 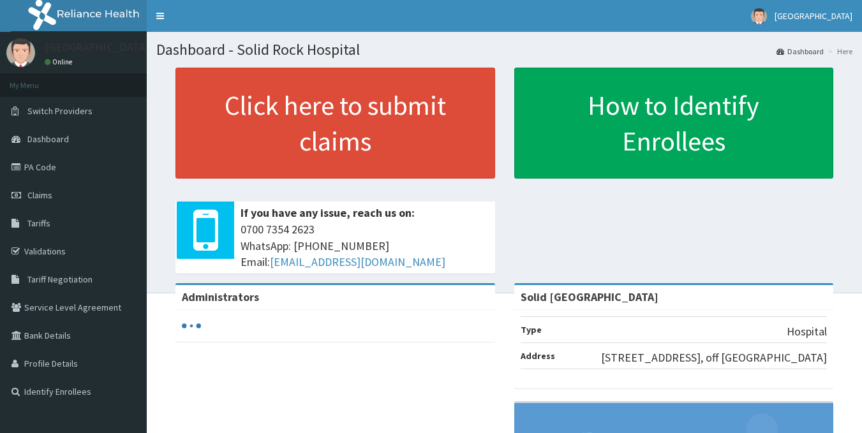 What do you see at coordinates (60, 279) in the screenshot?
I see `span: Tariff Negotiation` at bounding box center [60, 279].